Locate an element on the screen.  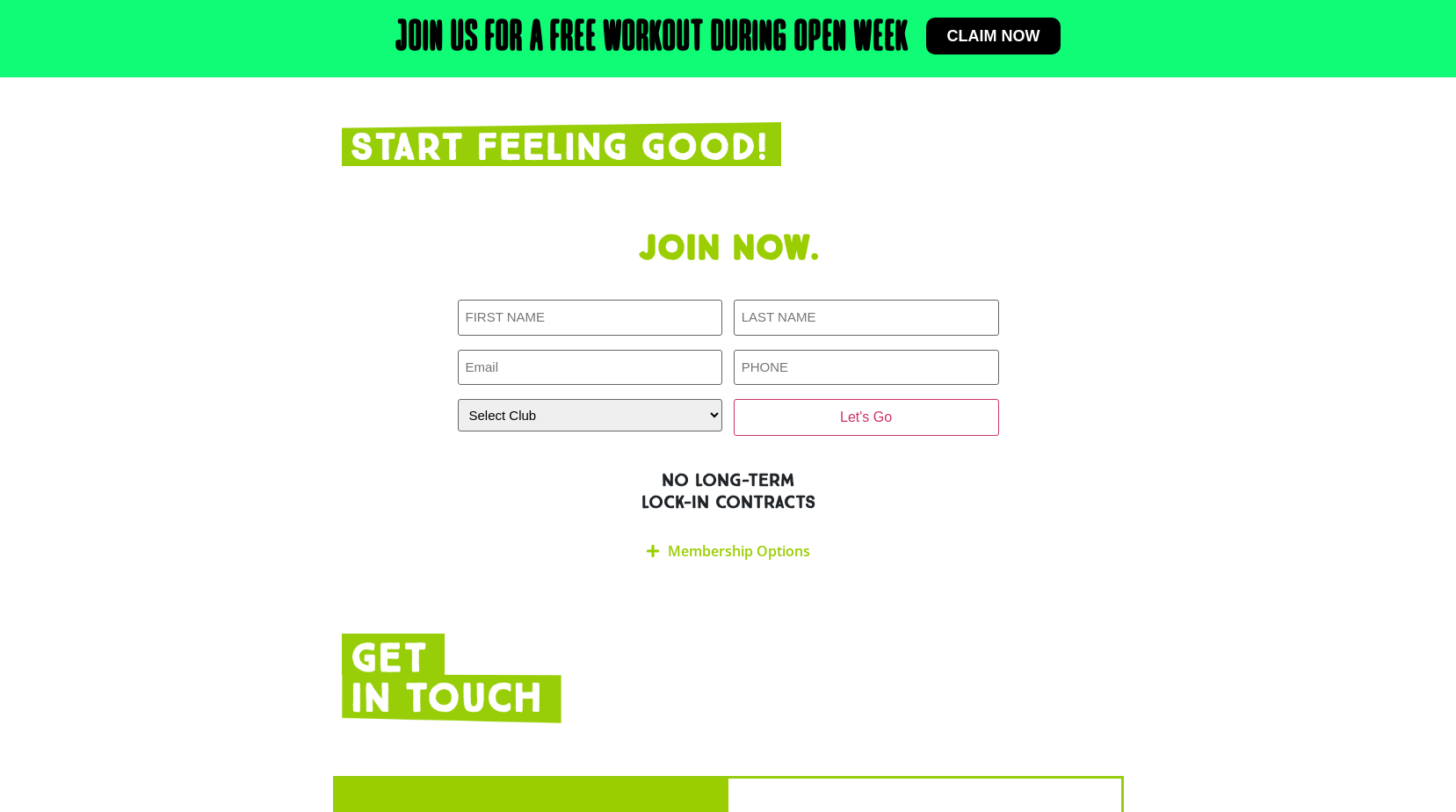
input: PHONE is located at coordinates (867, 368).